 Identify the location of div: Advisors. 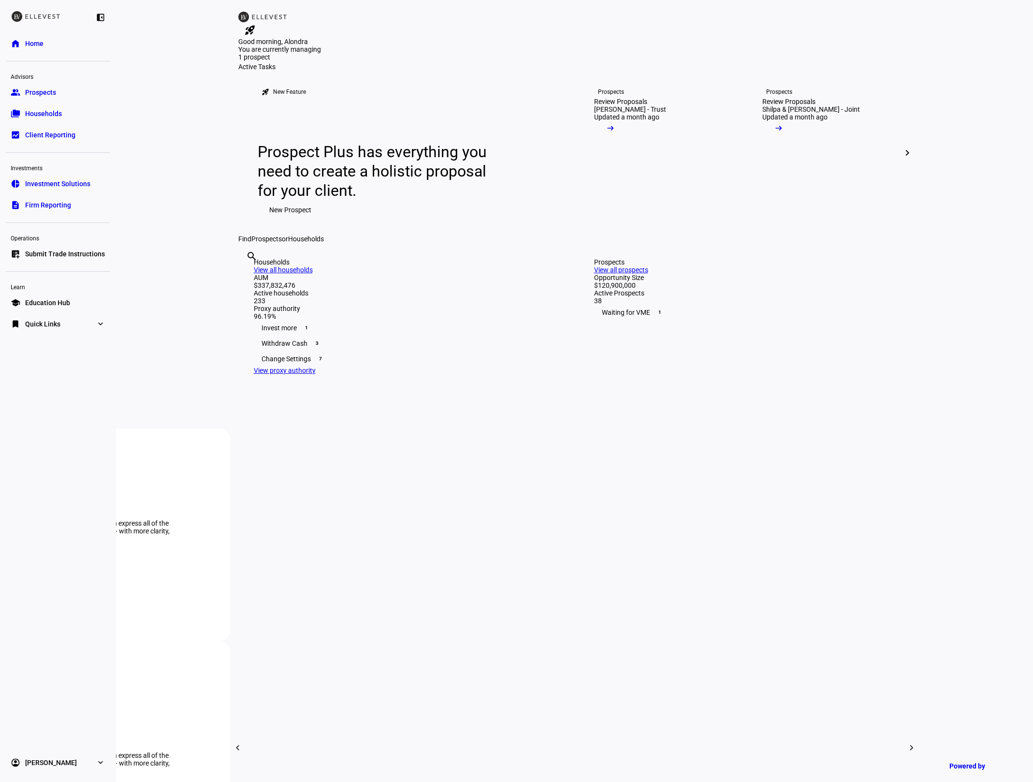
(58, 76).